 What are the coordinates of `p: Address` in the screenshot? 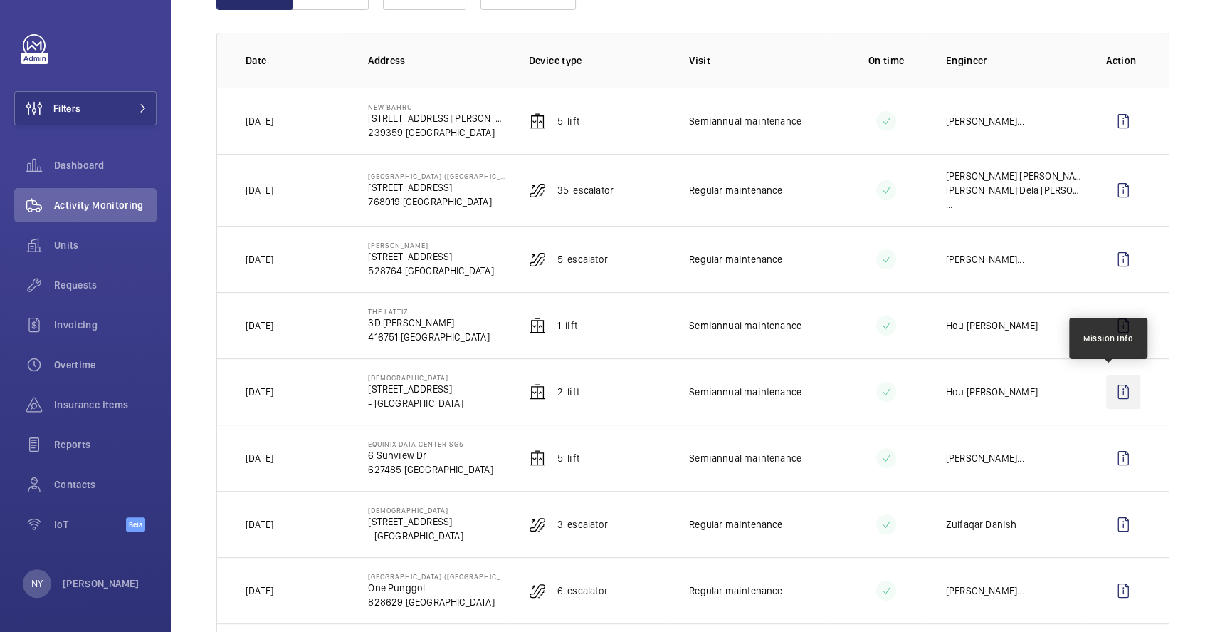 It's located at (436, 61).